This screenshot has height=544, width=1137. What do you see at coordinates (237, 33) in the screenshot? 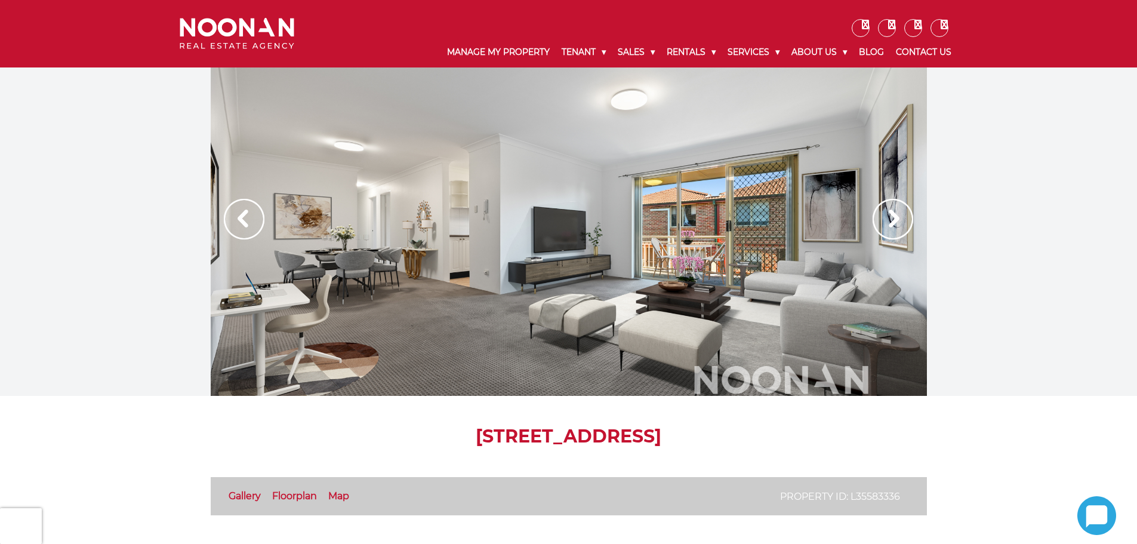
I see `img: Noonan Real Estate Agency` at bounding box center [237, 33].